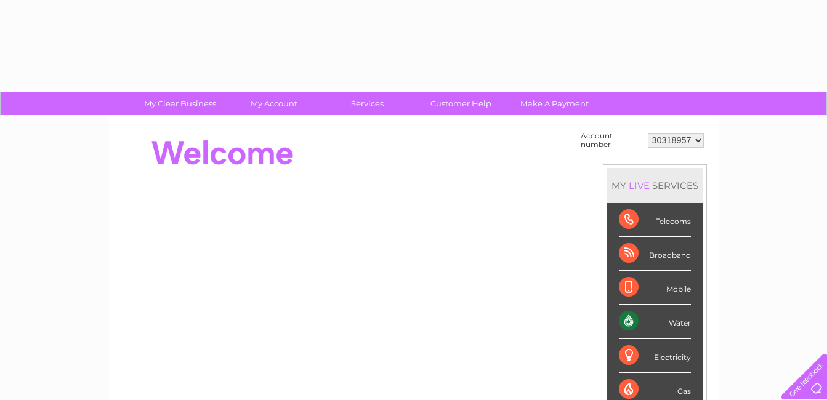 This screenshot has width=827, height=400. I want to click on a: Services, so click(367, 103).